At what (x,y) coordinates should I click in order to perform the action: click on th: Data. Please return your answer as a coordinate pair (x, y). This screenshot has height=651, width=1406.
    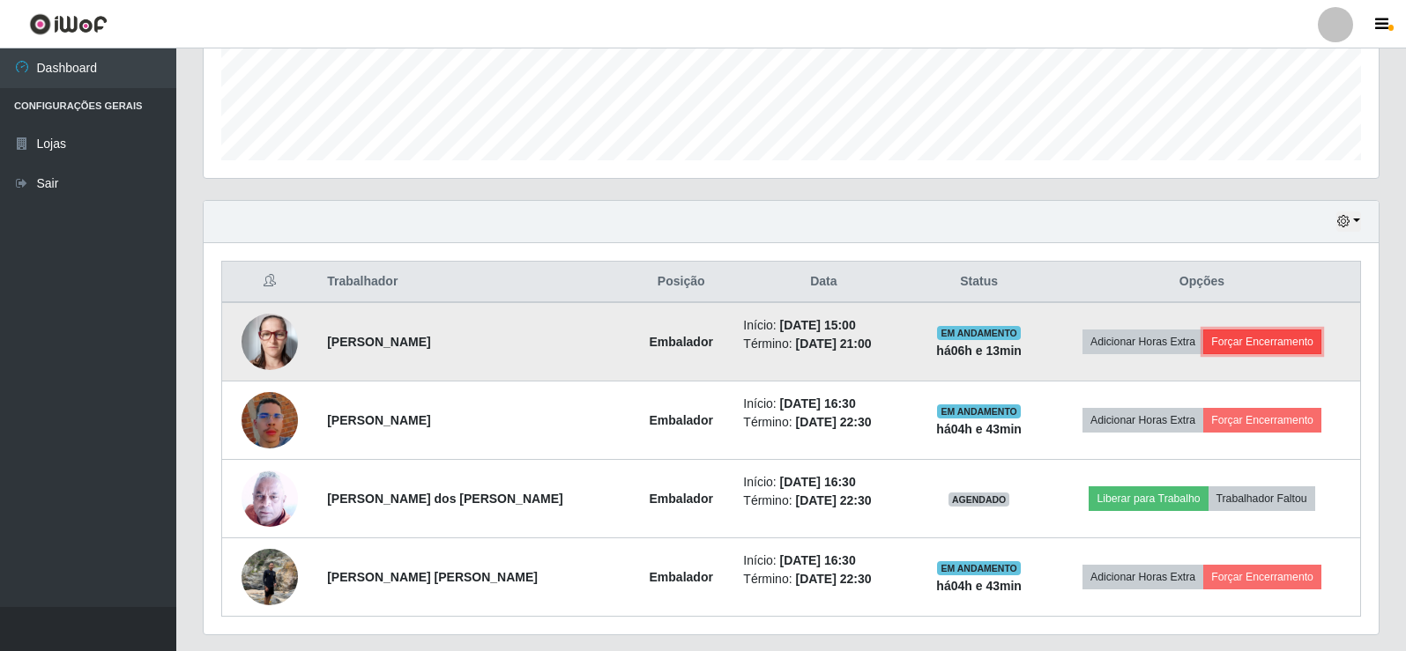
    Looking at the image, I should click on (823, 282).